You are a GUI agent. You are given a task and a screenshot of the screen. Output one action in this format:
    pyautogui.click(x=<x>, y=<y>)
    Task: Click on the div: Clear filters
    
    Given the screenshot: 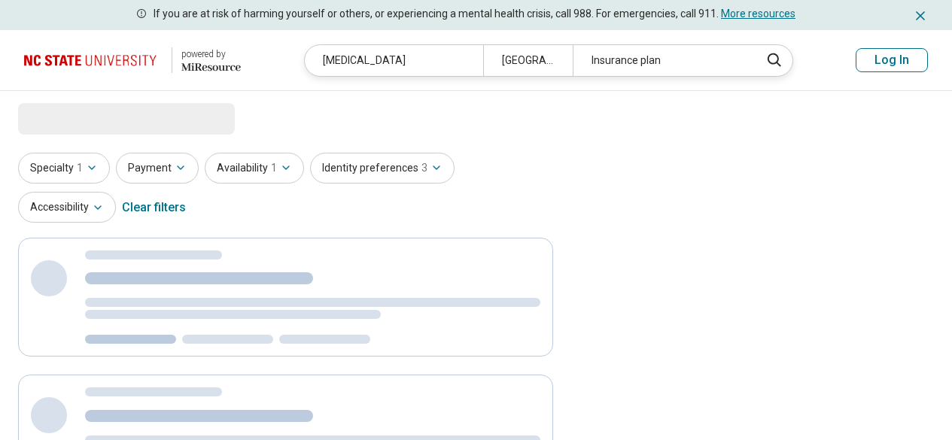 What is the action you would take?
    pyautogui.click(x=153, y=208)
    